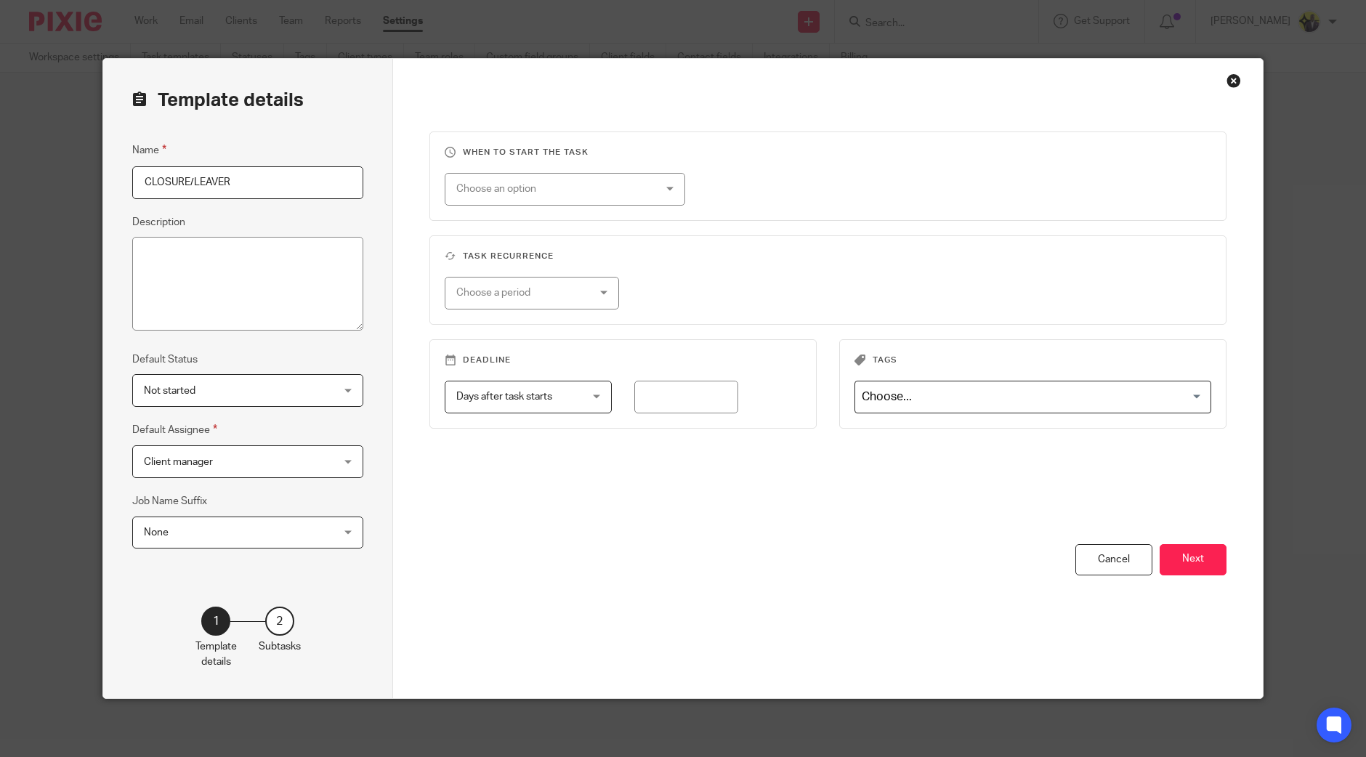 The height and width of the screenshot is (757, 1366). I want to click on h3: Task recurrence, so click(827, 256).